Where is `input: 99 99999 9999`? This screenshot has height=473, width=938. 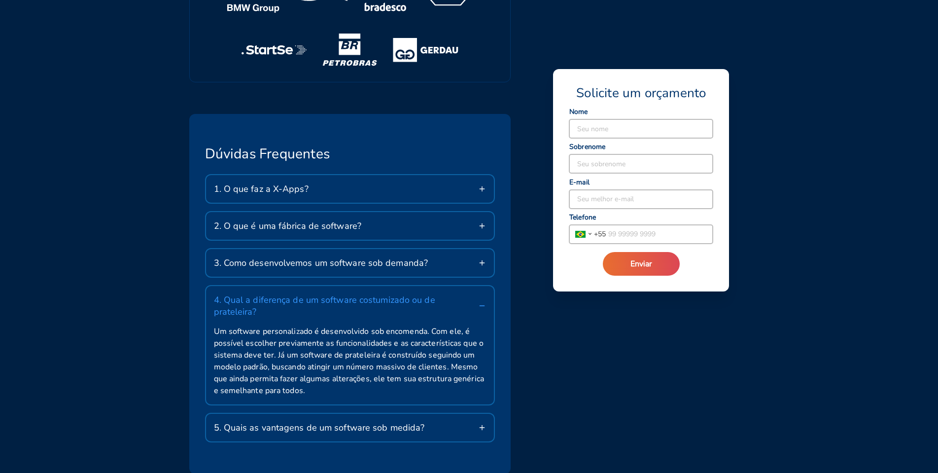
input: 99 99999 9999 is located at coordinates (659, 234).